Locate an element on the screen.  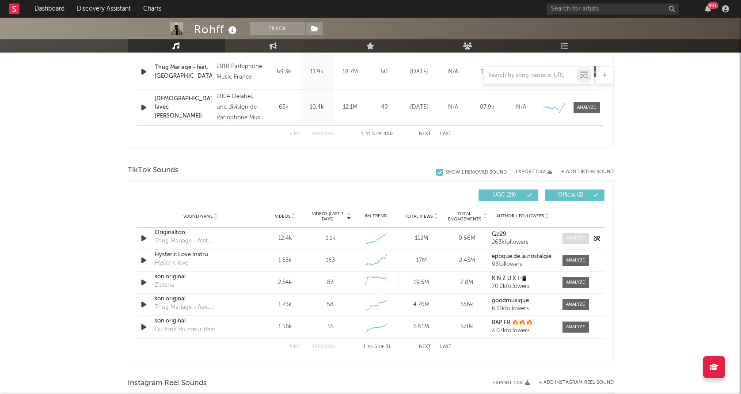
div: 93 followers is located at coordinates (522, 265).